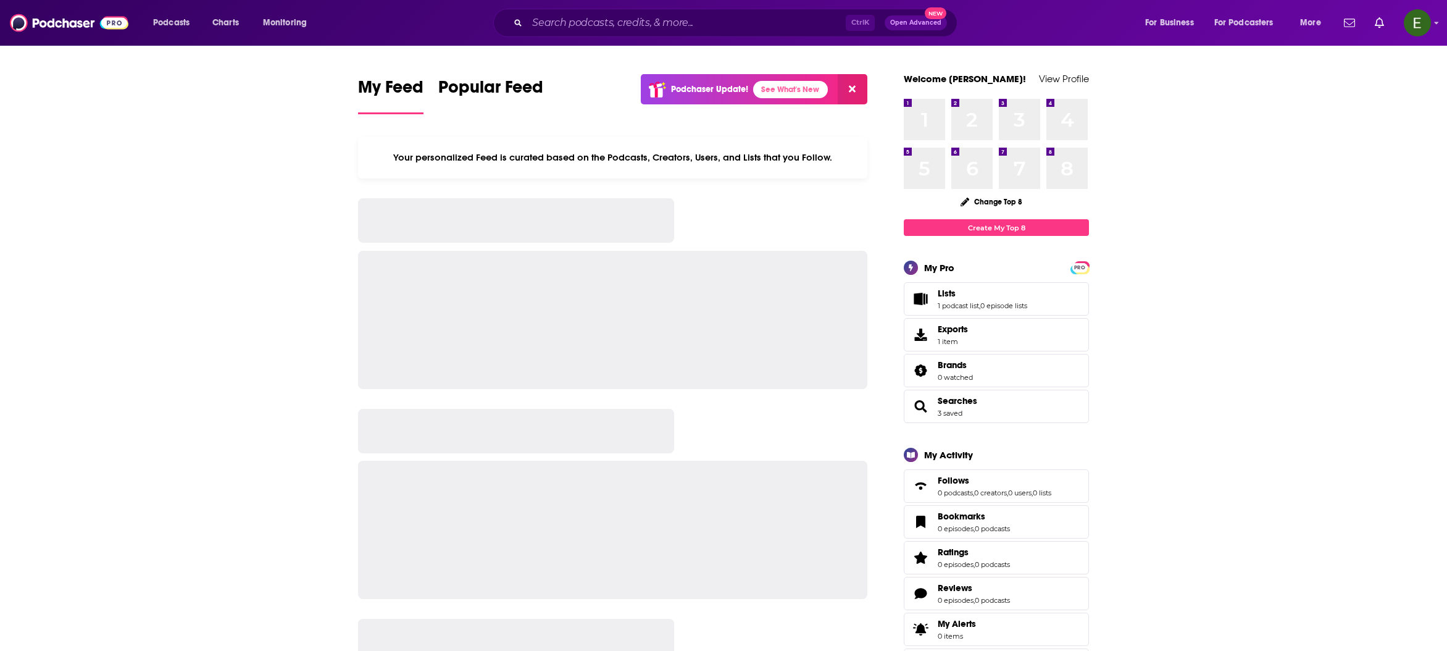 Image resolution: width=1447 pixels, height=651 pixels. What do you see at coordinates (491, 91) in the screenshot?
I see `span: Popular Feed` at bounding box center [491, 91].